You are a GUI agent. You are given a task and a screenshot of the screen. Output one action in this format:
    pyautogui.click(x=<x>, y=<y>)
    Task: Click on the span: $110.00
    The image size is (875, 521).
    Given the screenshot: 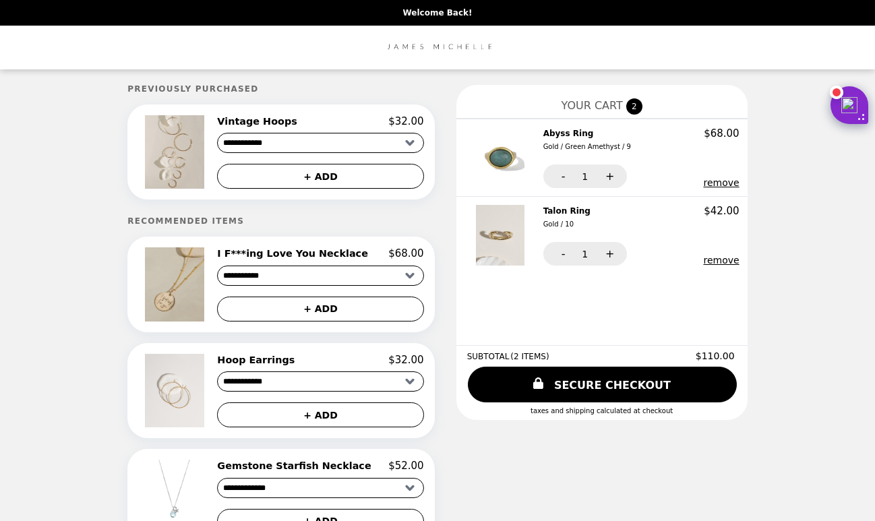 What is the action you would take?
    pyautogui.click(x=716, y=356)
    